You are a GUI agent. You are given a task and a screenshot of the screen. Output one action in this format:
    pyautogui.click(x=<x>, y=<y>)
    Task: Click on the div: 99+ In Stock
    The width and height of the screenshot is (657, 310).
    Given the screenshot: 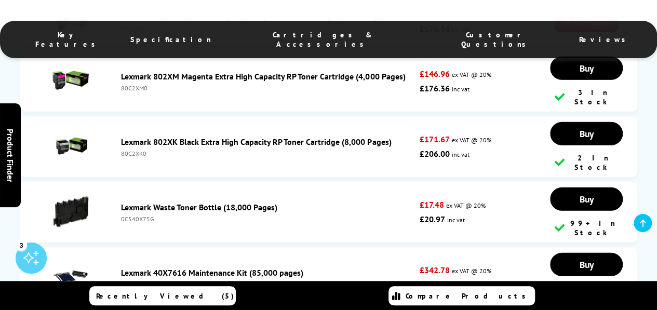 What is the action you would take?
    pyautogui.click(x=586, y=228)
    